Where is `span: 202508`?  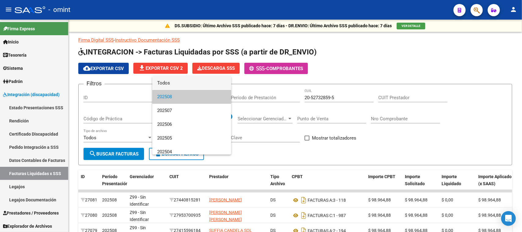 span: 202508 is located at coordinates (192, 97).